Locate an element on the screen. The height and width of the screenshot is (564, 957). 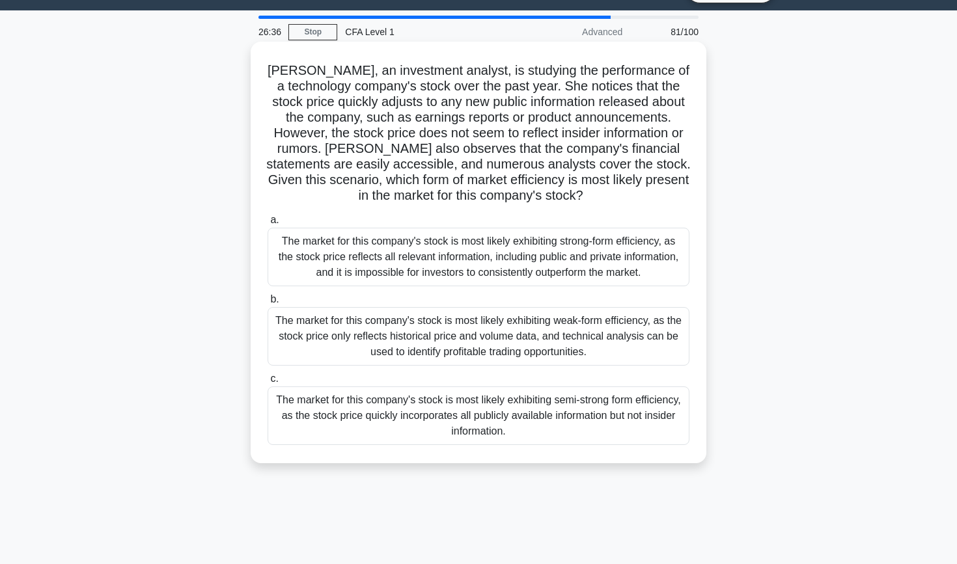
span: b. is located at coordinates (274, 299).